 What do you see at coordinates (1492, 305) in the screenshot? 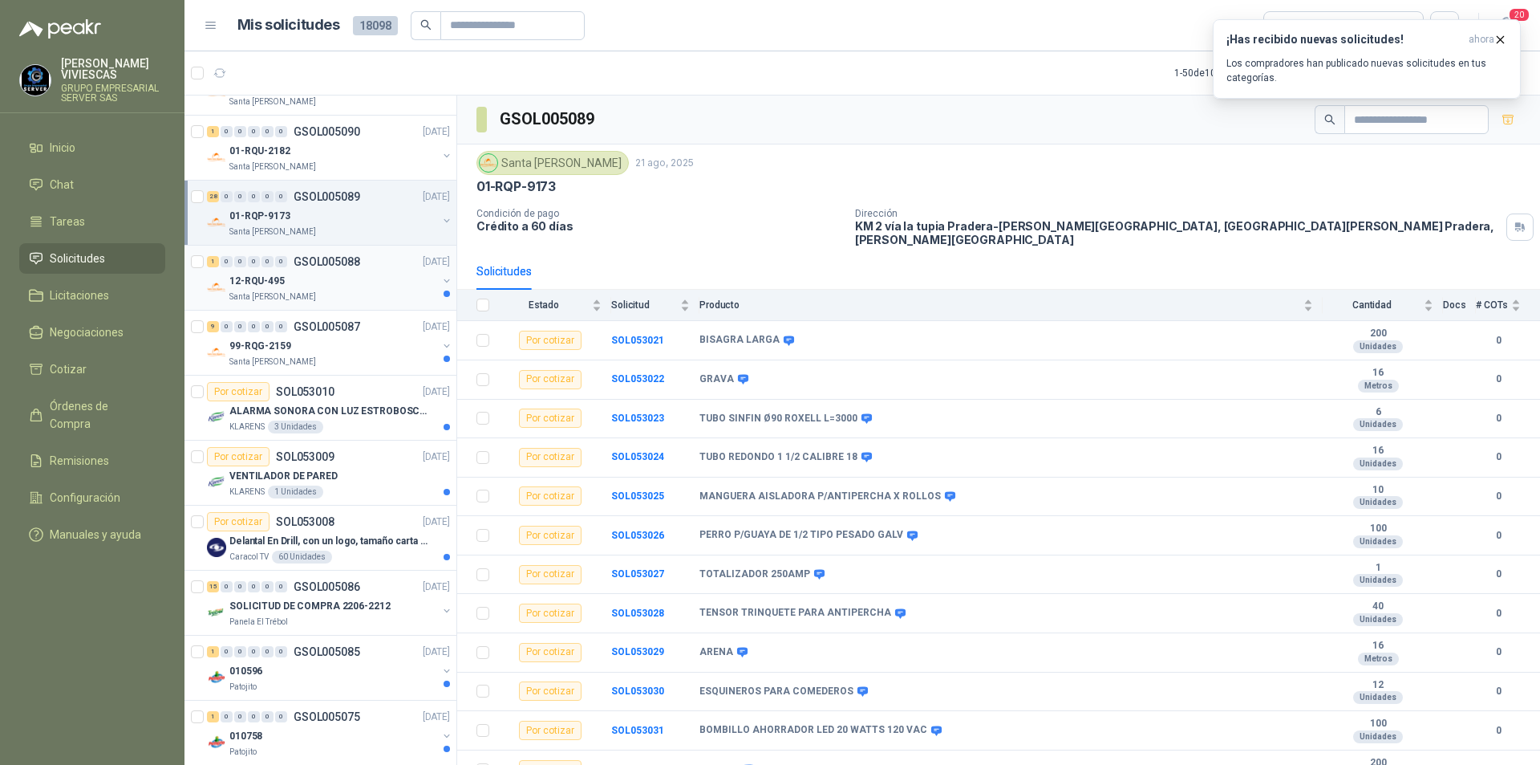
I see `span: # COTs` at bounding box center [1492, 305].